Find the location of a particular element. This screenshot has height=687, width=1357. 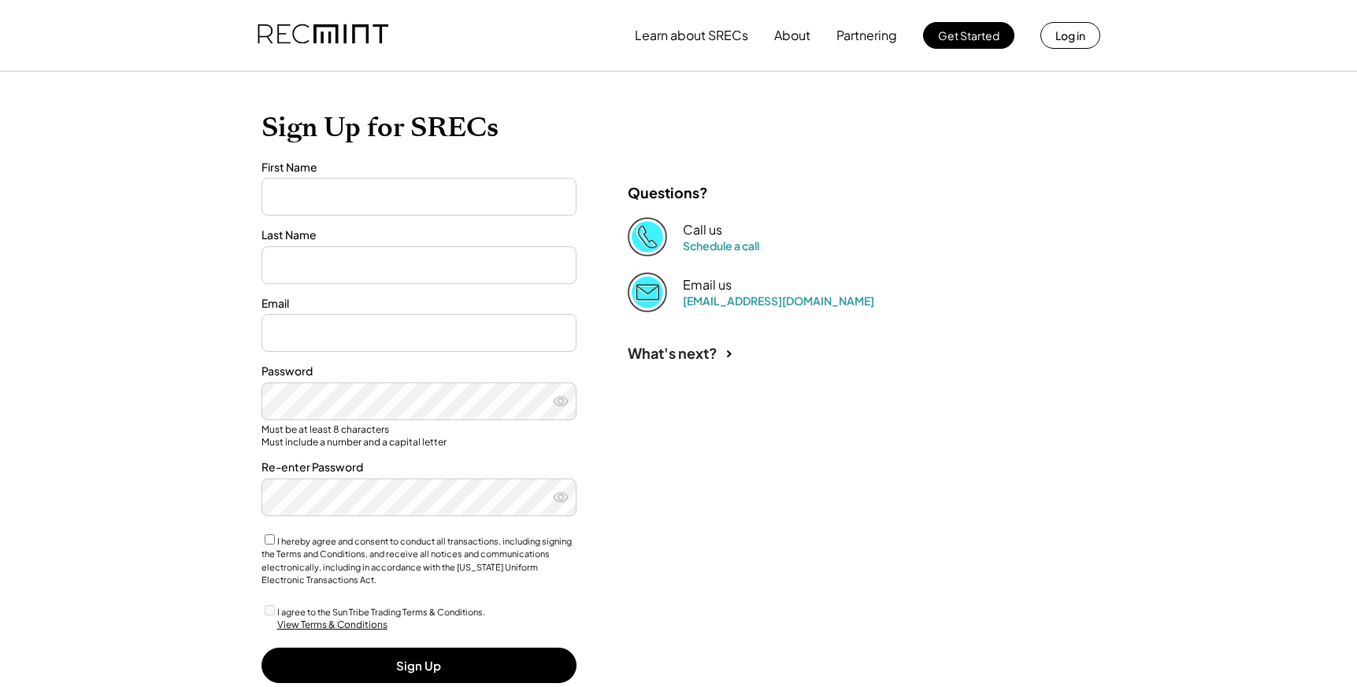

div: Email is located at coordinates (419, 304).